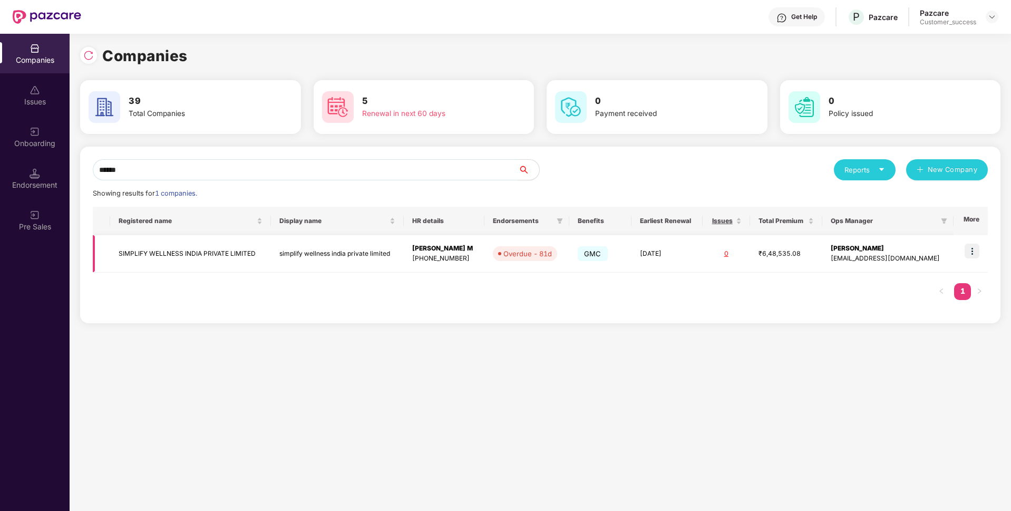 Image resolution: width=1011 pixels, height=511 pixels. I want to click on li: Previous Page, so click(941, 291).